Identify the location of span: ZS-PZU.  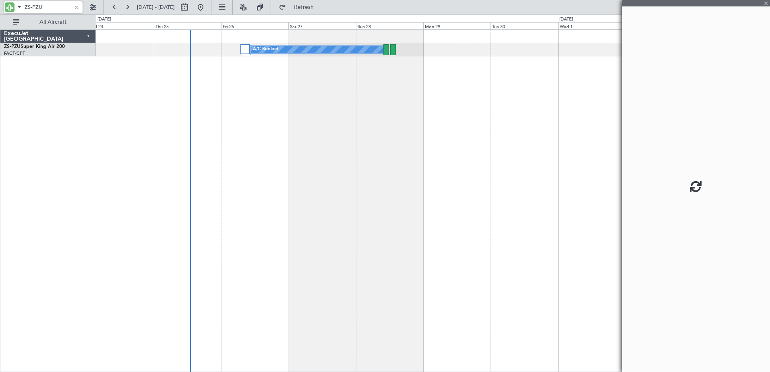
(12, 47).